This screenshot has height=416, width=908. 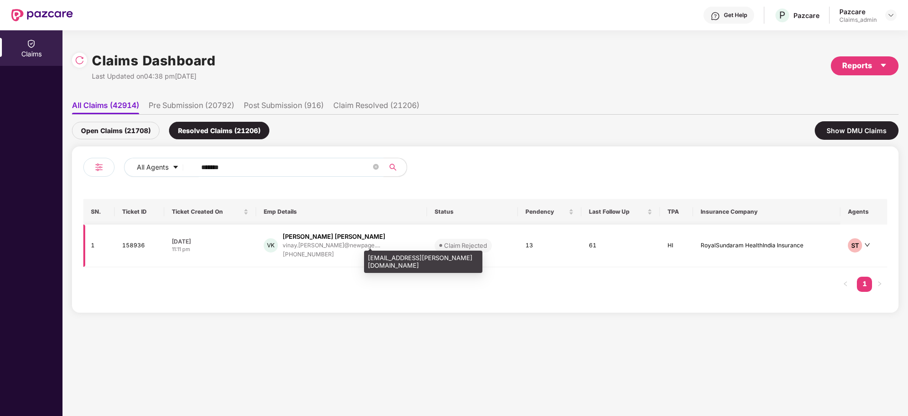 I want to click on div: Get Help, so click(x=735, y=15).